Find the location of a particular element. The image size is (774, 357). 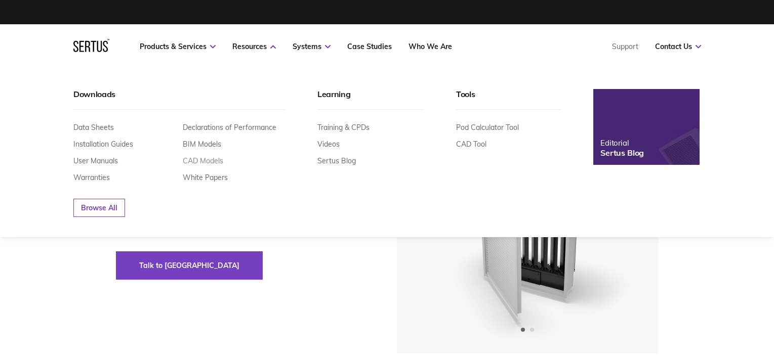

a: Pod Calculator Tool is located at coordinates (487, 128).